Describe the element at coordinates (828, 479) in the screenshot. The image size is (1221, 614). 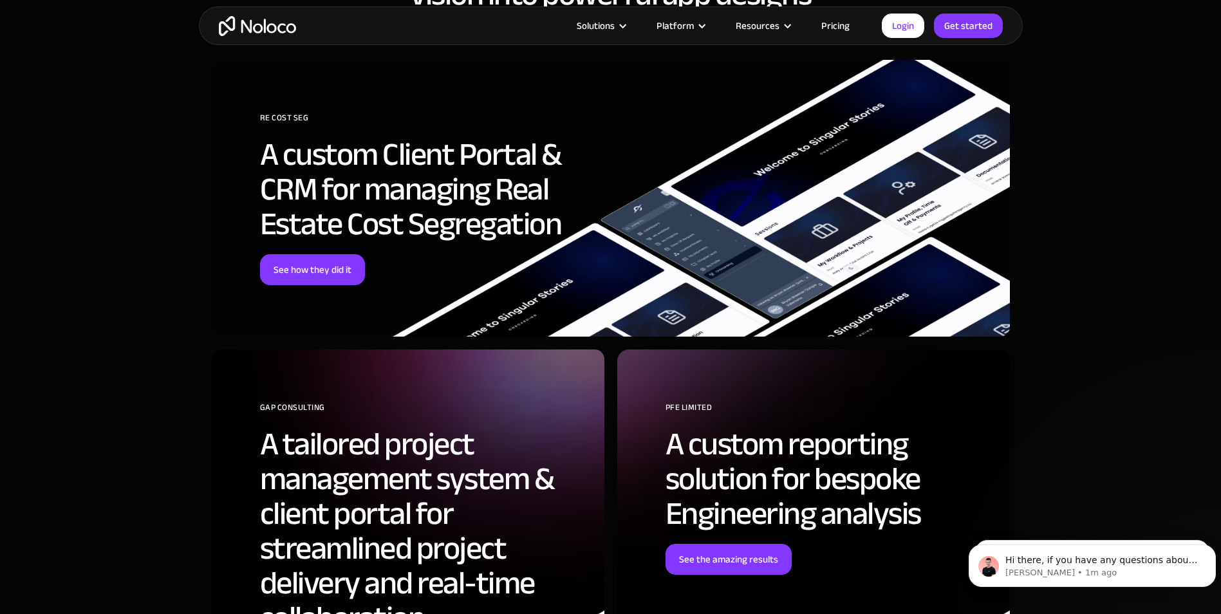
I see `h2: A custom reporting solution for bespoke Engineering analysis` at that location.